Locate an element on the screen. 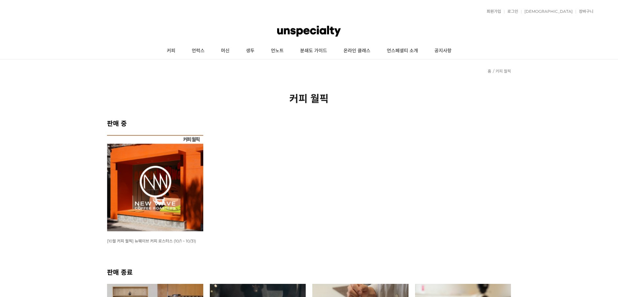 This screenshot has height=297, width=618. a: 커피 is located at coordinates (171, 51).